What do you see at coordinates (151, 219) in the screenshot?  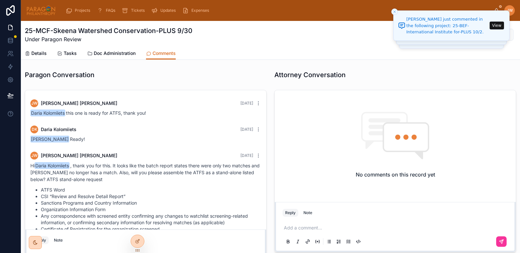 I see `li: Any correspondence with screened entity confirming any changes to watchlist screening-related inf...` at bounding box center [151, 219].